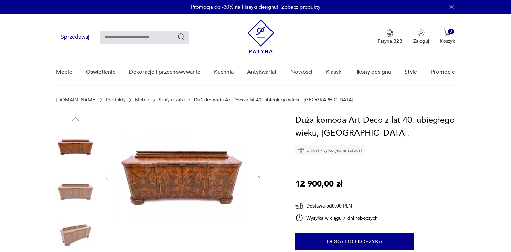 Image resolution: width=511 pixels, height=252 pixels. What do you see at coordinates (75, 37) in the screenshot?
I see `button: Sprzedawaj` at bounding box center [75, 37].